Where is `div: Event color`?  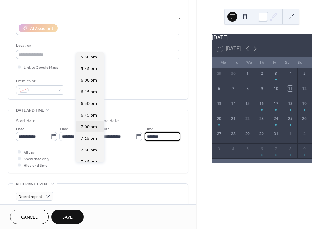
div: Event color is located at coordinates (40, 81).